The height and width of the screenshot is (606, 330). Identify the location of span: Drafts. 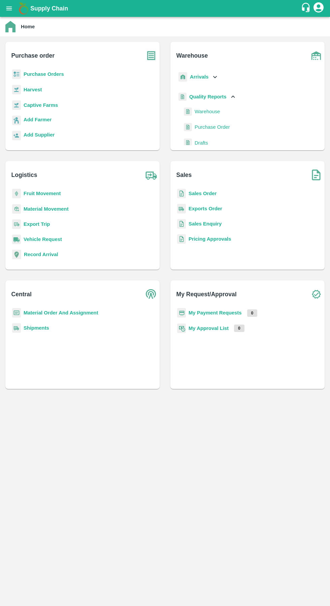
(202, 143).